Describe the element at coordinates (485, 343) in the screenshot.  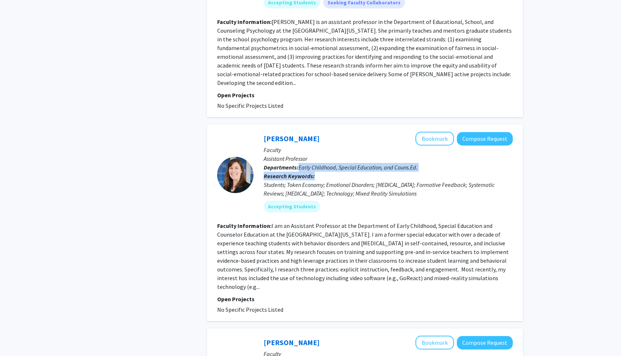
I see `button: Compose Request to Mark Abel` at that location.